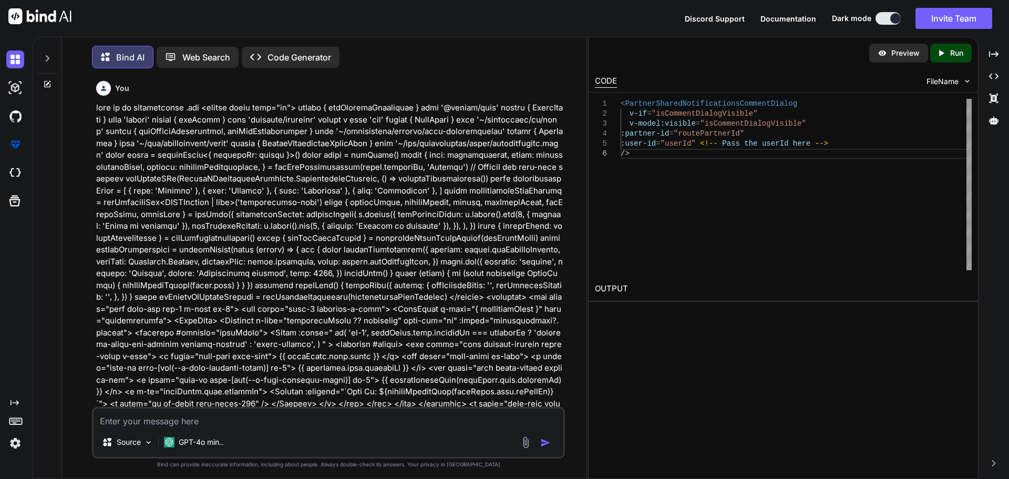  I want to click on img: Bind AI, so click(40, 16).